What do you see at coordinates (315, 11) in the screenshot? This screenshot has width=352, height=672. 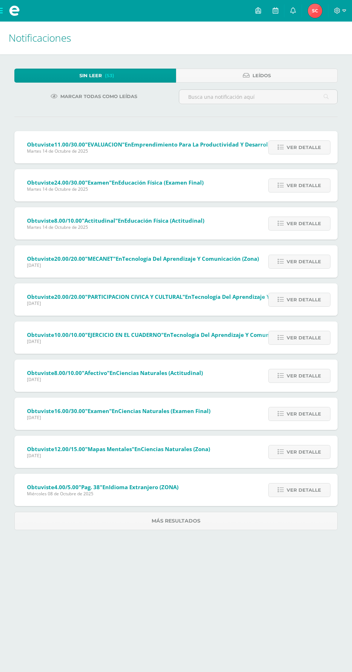 I see `img: f25239f7c825e180454038984e453cce.png` at bounding box center [315, 11].